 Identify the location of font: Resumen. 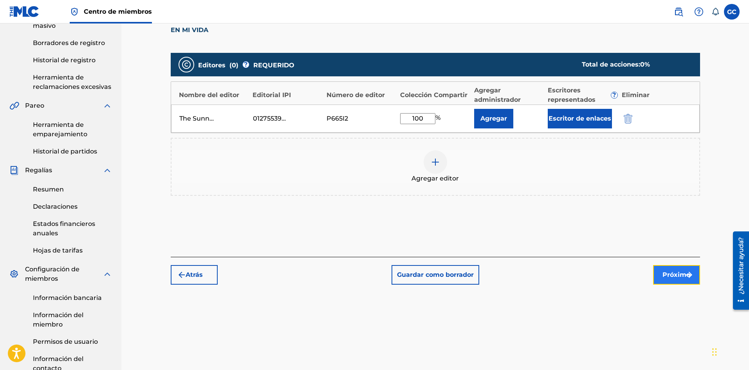
(48, 189).